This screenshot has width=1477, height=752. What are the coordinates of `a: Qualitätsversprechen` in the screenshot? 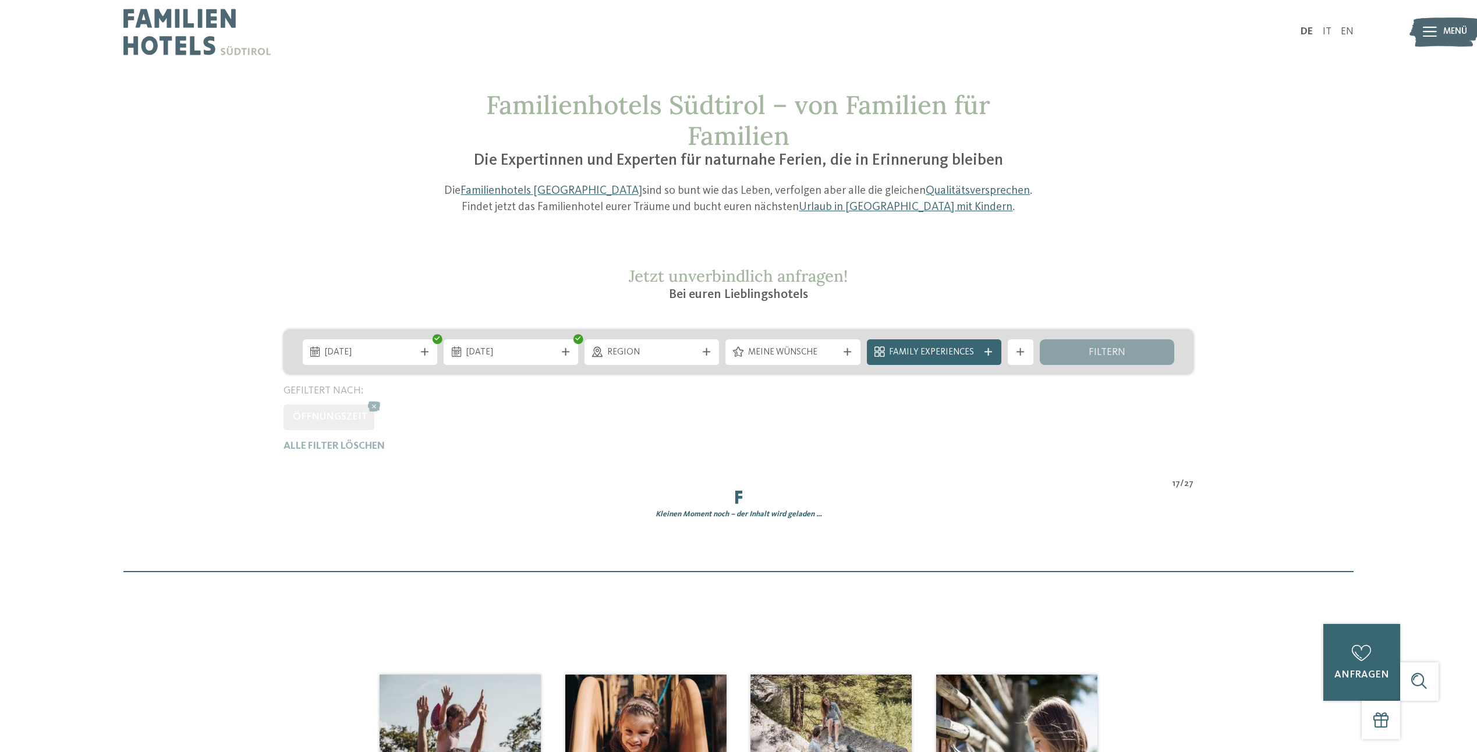 It's located at (978, 191).